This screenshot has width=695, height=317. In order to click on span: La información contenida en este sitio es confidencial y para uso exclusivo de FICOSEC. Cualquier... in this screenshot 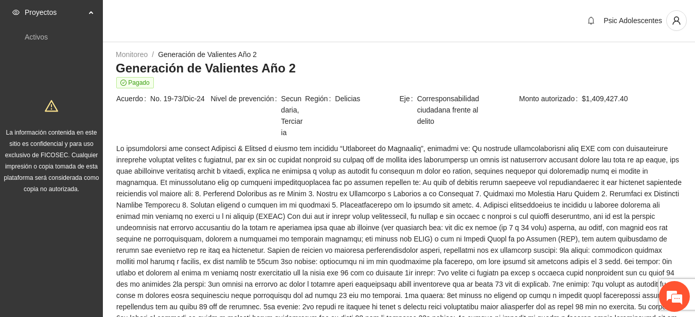, I will do `click(51, 161)`.